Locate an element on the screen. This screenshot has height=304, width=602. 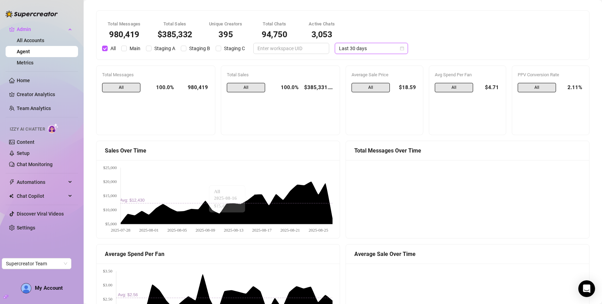
div: Total Chats is located at coordinates (275, 24).